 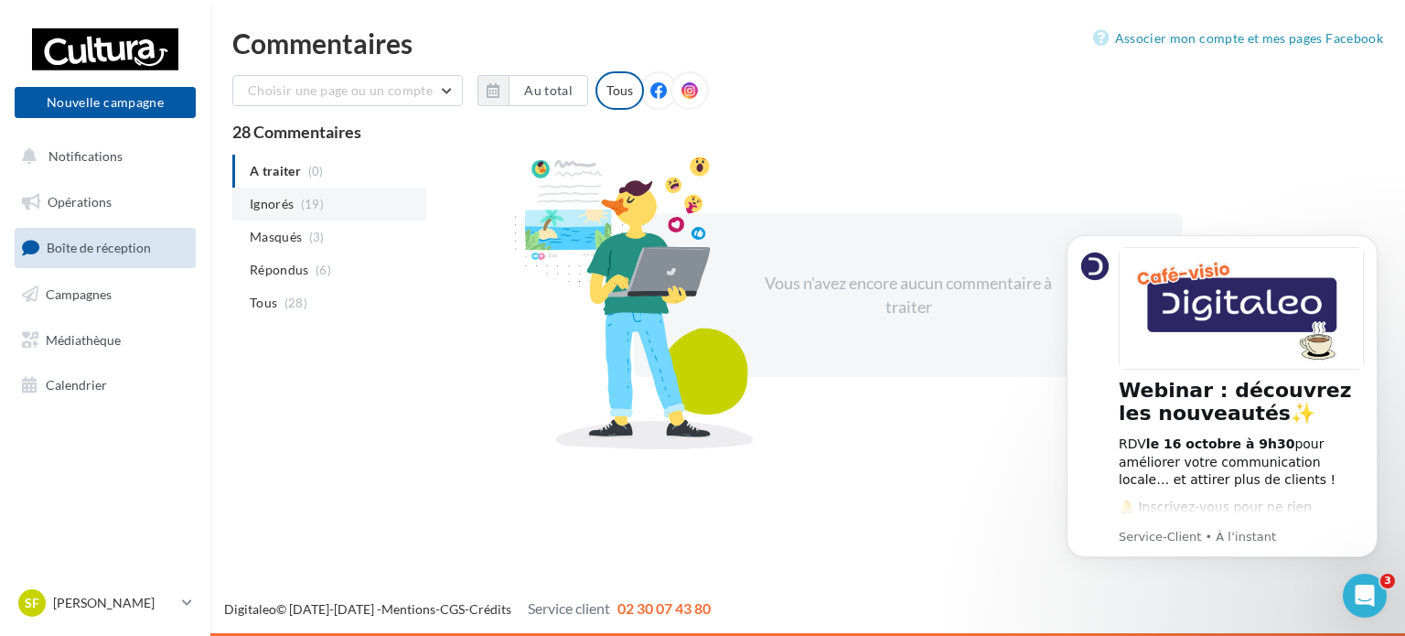 I want to click on div: RDV pour améliorer votre communication locale… et attirer plus de clients !, so click(x=202, y=250).